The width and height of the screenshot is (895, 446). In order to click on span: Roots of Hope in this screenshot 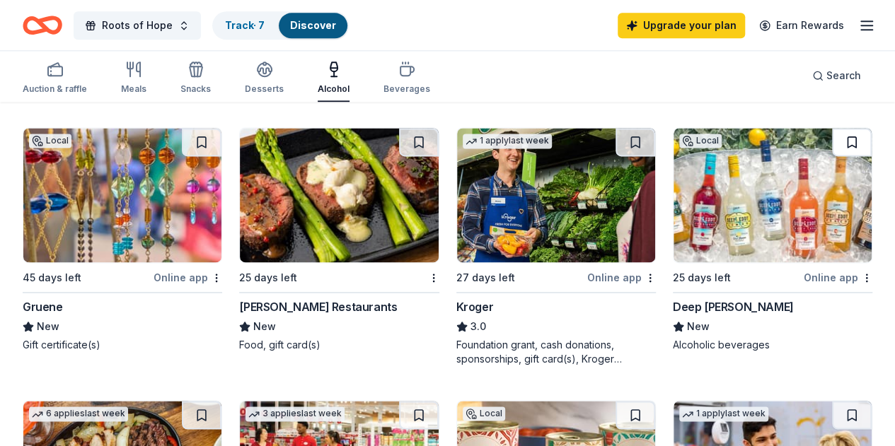, I will do `click(137, 25)`.